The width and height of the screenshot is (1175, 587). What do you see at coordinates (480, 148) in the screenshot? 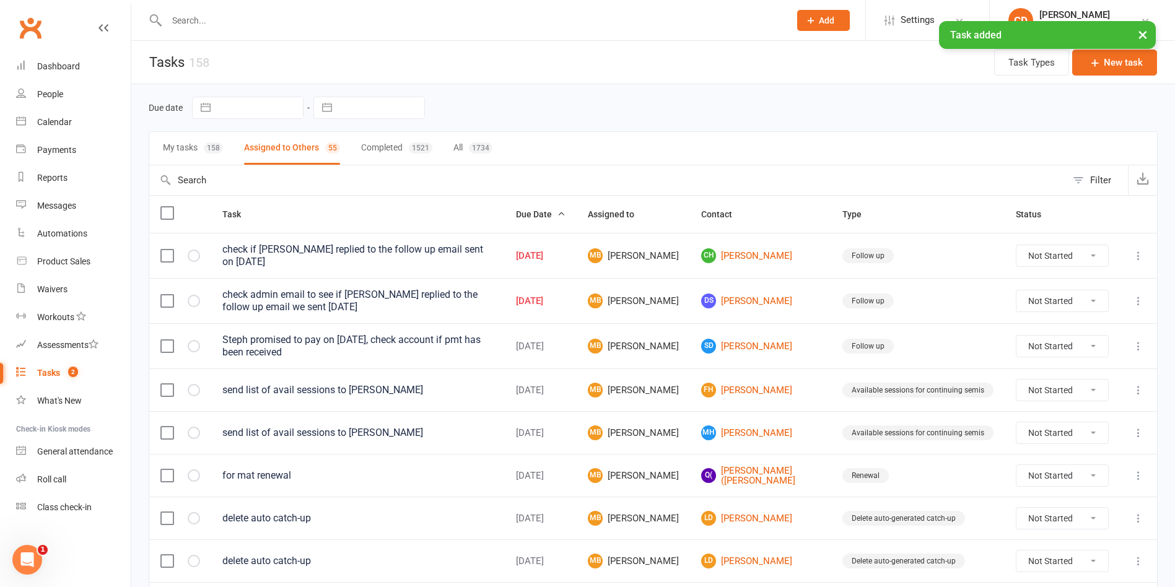
I see `div: 1734` at bounding box center [480, 148].